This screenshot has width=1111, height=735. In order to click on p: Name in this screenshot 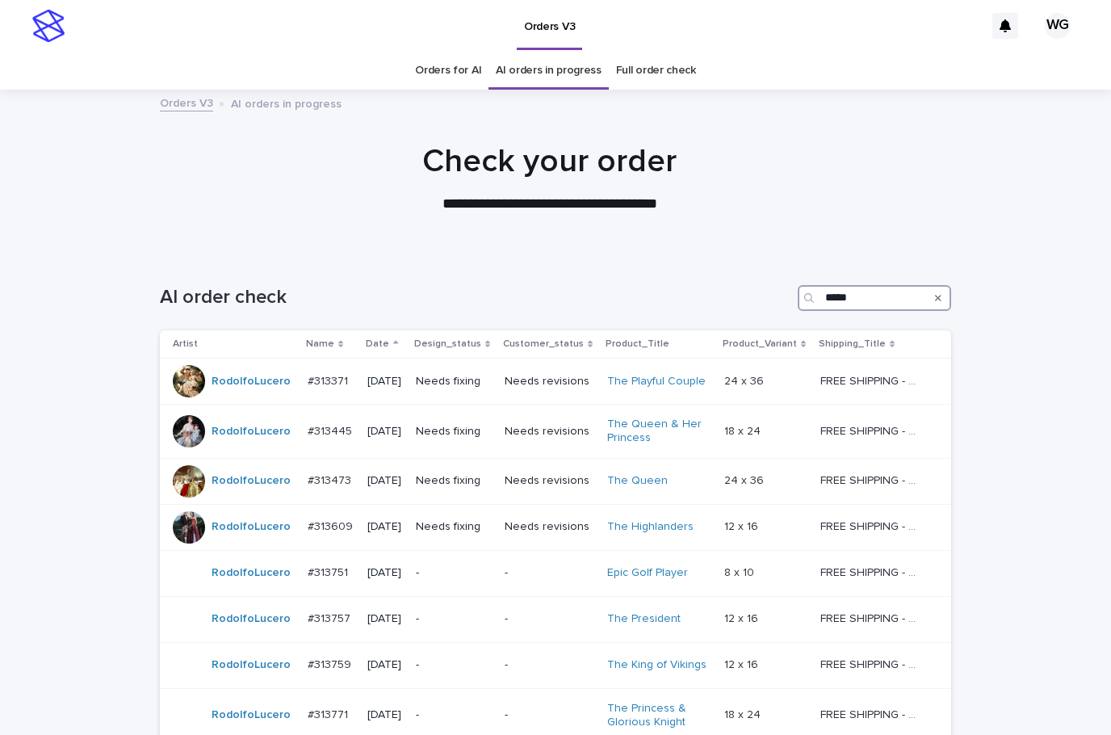, I will do `click(320, 344)`.